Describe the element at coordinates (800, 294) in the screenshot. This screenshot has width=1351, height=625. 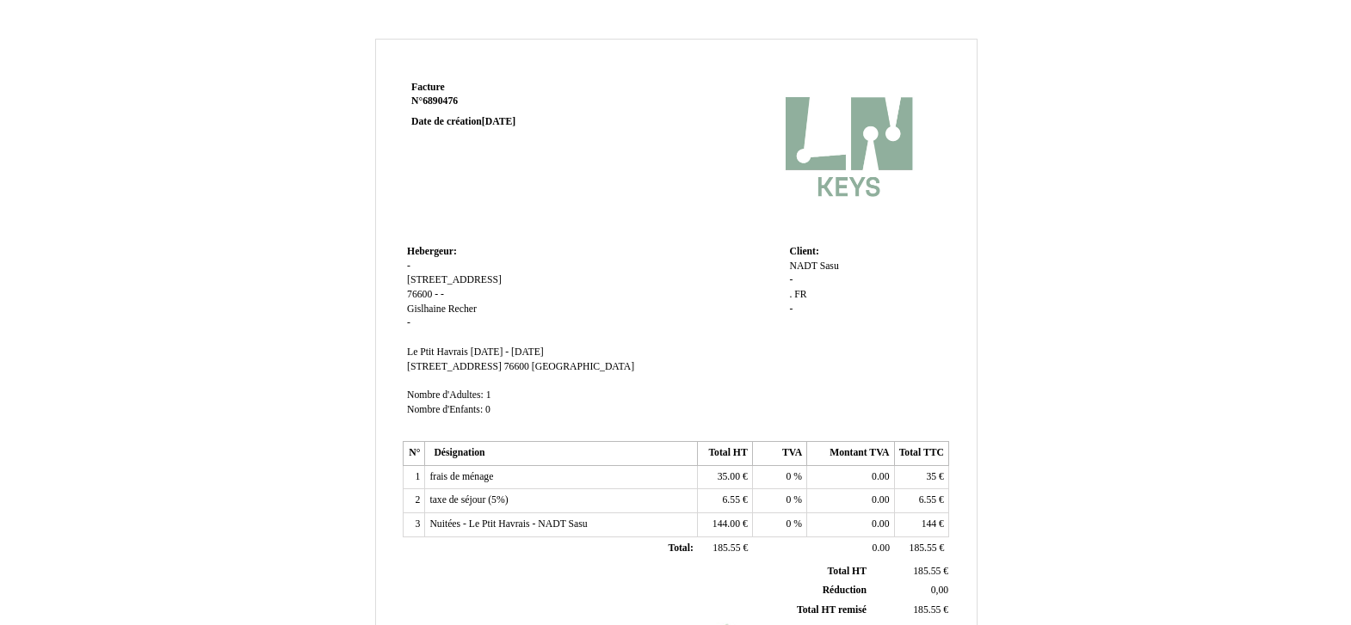
I see `span: FR` at that location.